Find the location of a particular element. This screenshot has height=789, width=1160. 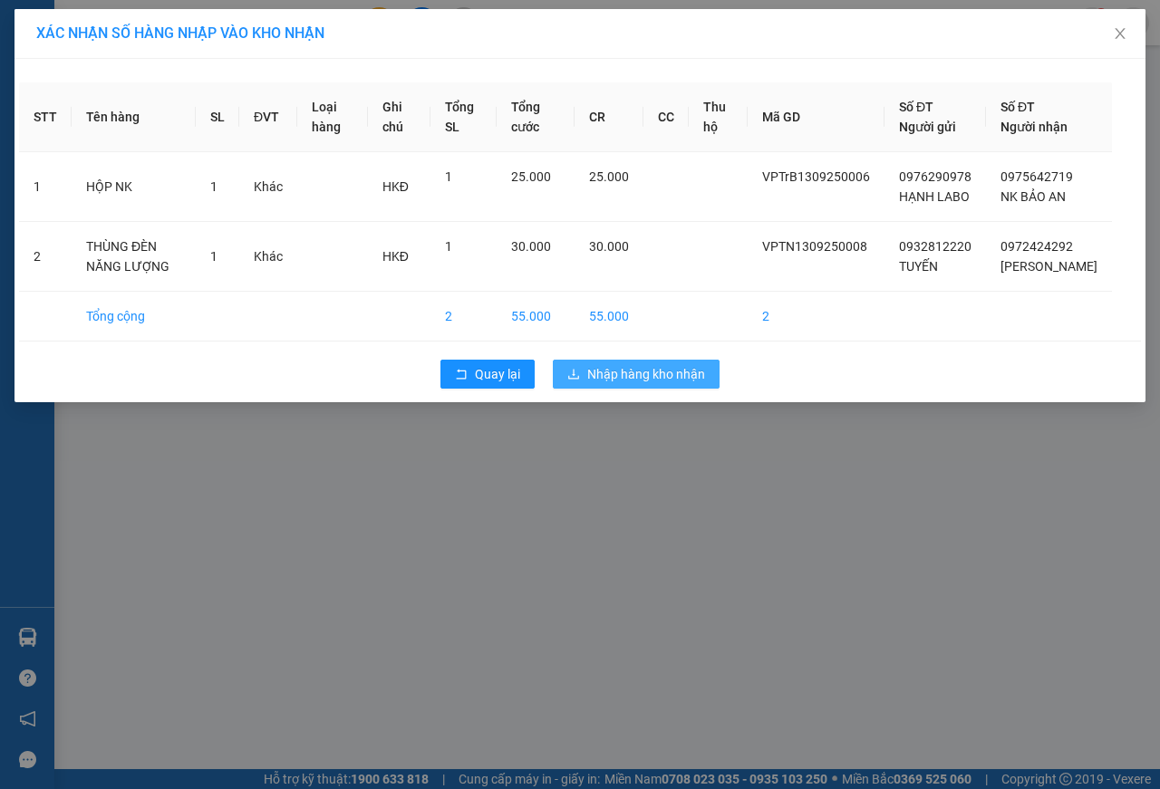

th: STT is located at coordinates (45, 117).